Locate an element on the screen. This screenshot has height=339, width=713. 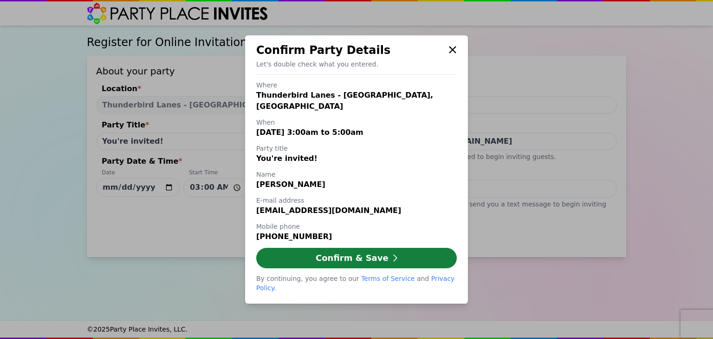
h3: Party title is located at coordinates (357, 148).